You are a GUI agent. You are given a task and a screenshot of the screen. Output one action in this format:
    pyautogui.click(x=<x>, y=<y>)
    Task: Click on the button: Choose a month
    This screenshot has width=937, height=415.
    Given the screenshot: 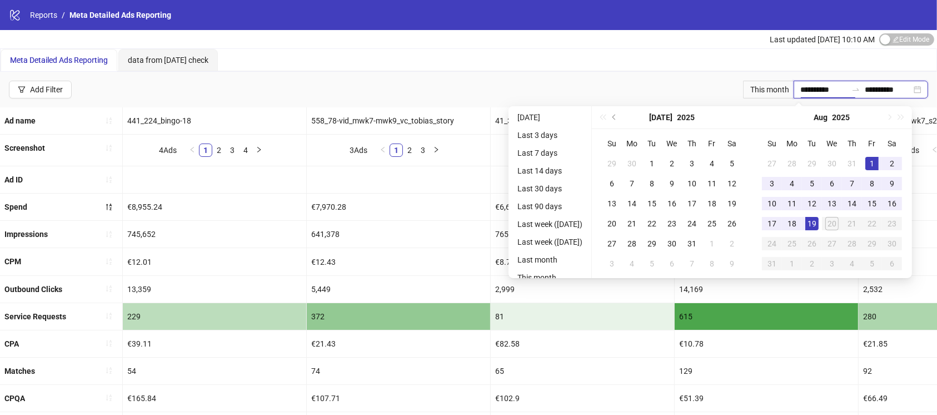 What is the action you would take?
    pyautogui.click(x=661, y=117)
    